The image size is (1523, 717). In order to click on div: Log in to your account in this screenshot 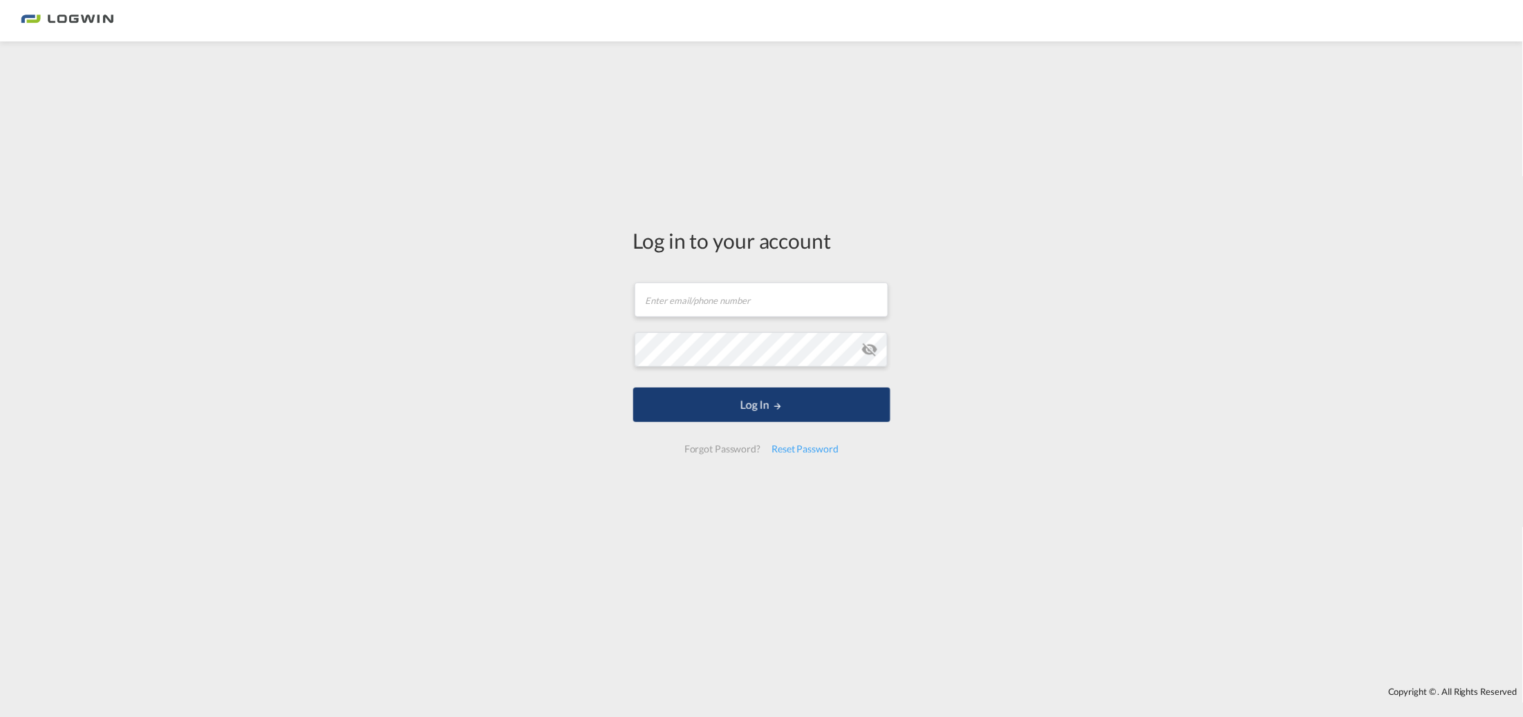, I will do `click(762, 241)`.